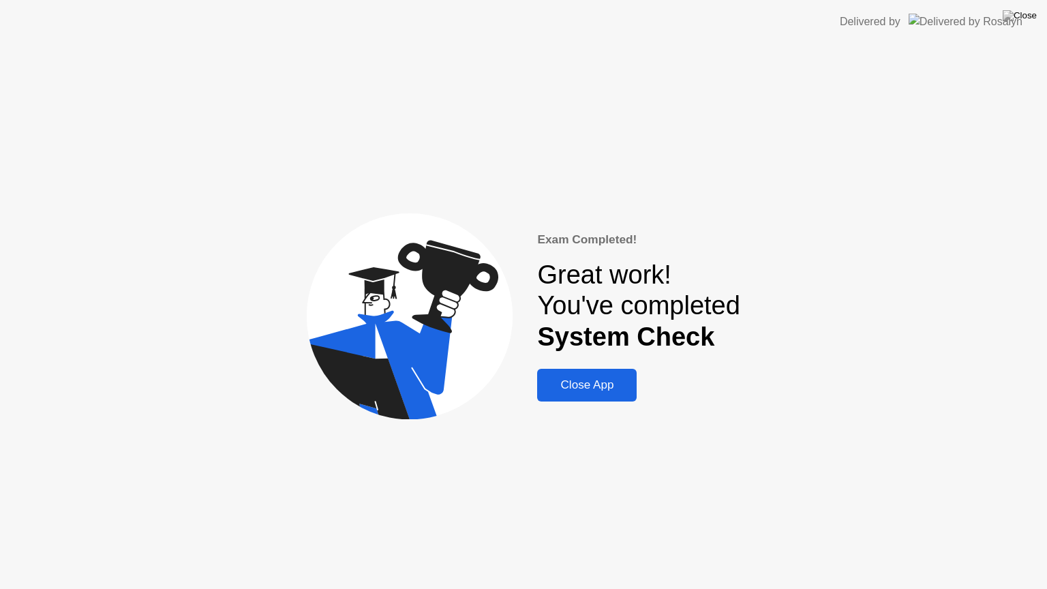 The image size is (1047, 589). I want to click on div: Close App, so click(587, 385).